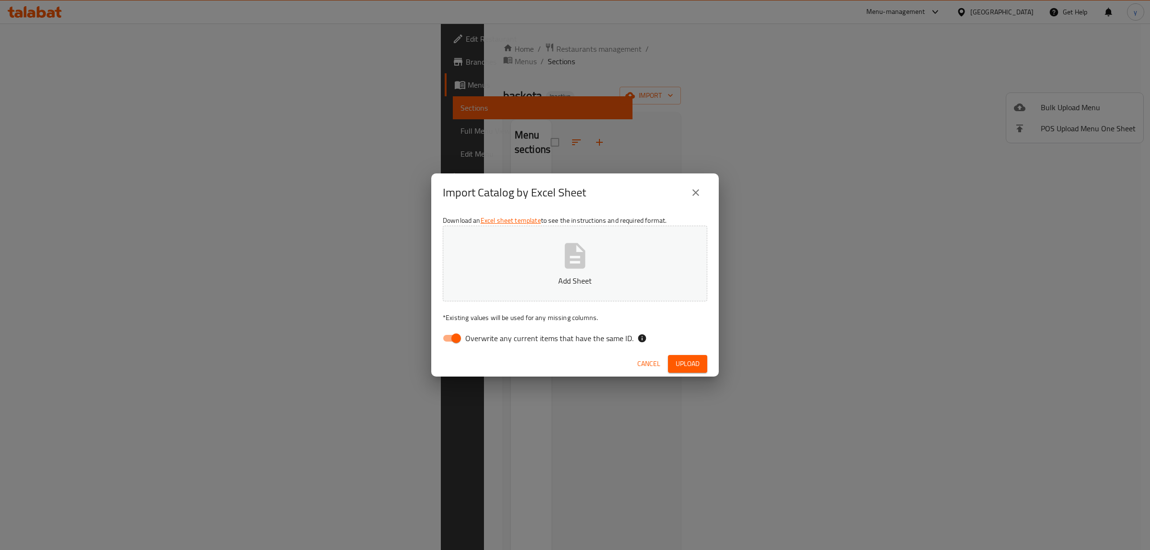 This screenshot has width=1150, height=550. I want to click on span: Overwrite any current items that have the same ID., so click(549, 338).